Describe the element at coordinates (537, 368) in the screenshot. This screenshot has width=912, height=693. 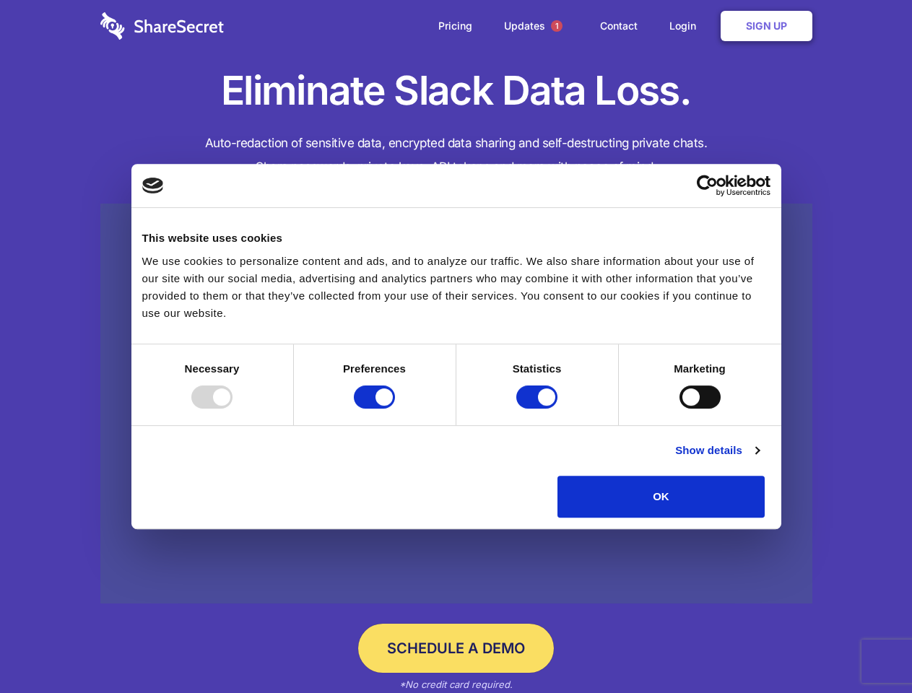
I see `strong: Statistics` at that location.